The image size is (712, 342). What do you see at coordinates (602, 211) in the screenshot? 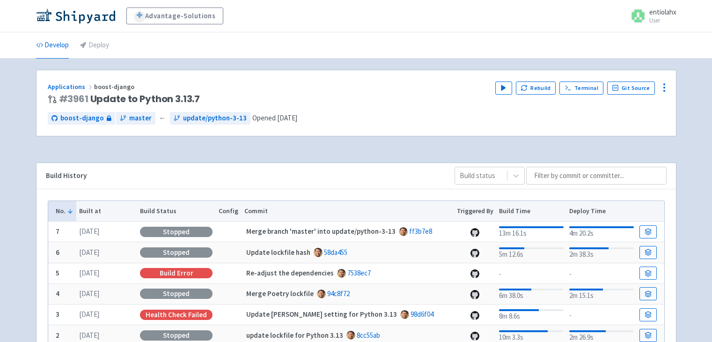
I see `th: Deploy Time` at bounding box center [602, 211].